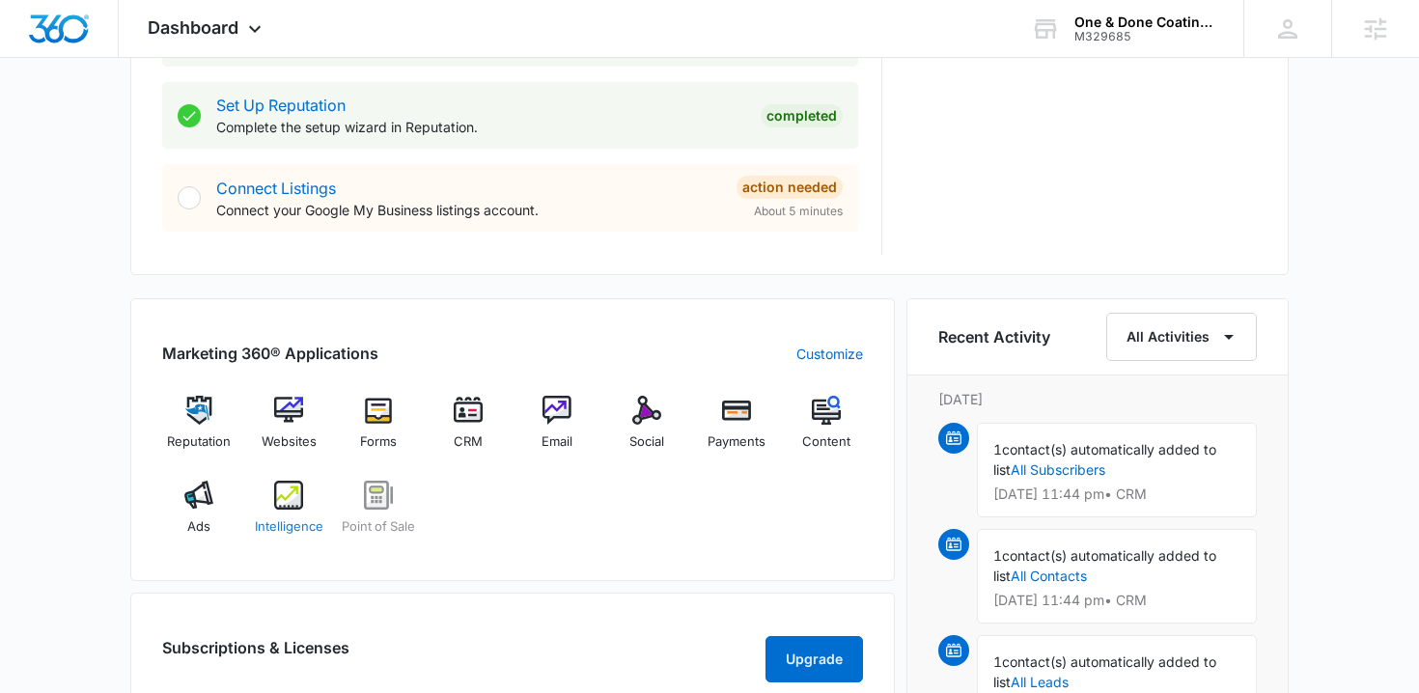  What do you see at coordinates (814, 659) in the screenshot?
I see `button: Upgrade` at bounding box center [814, 659].